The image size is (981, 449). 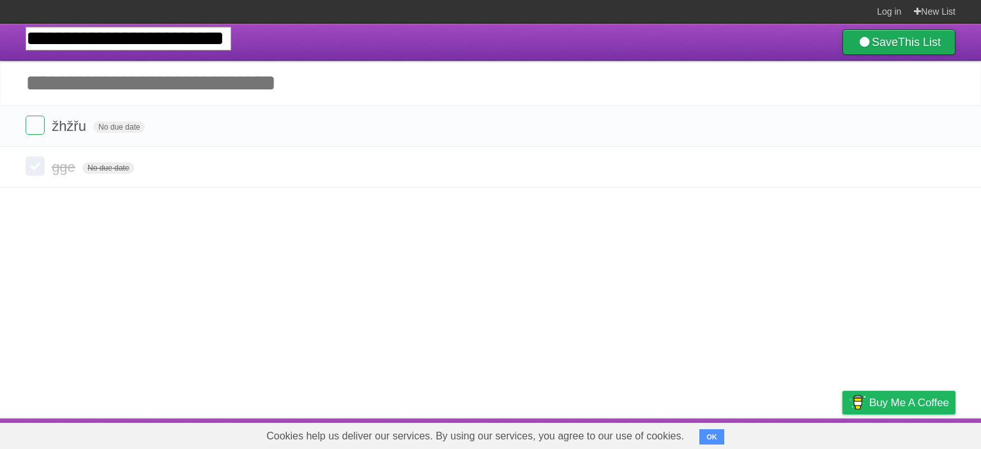 What do you see at coordinates (857, 402) in the screenshot?
I see `img: Buy me a coffee` at bounding box center [857, 402].